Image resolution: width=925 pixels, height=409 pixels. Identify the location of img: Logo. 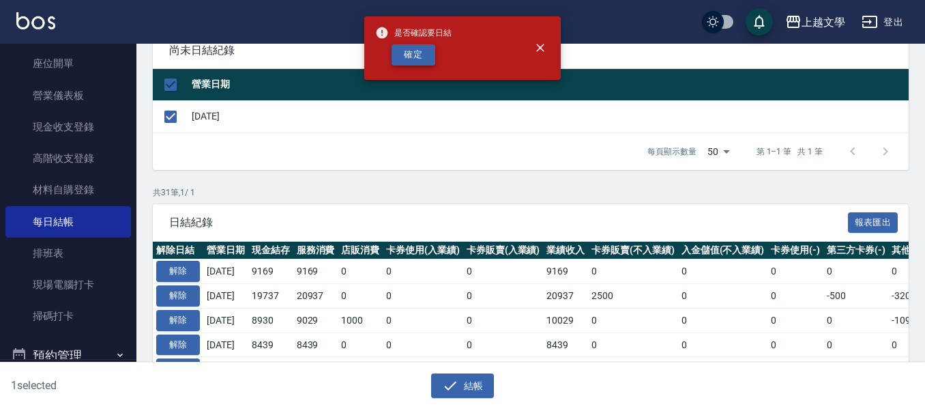
(35, 20).